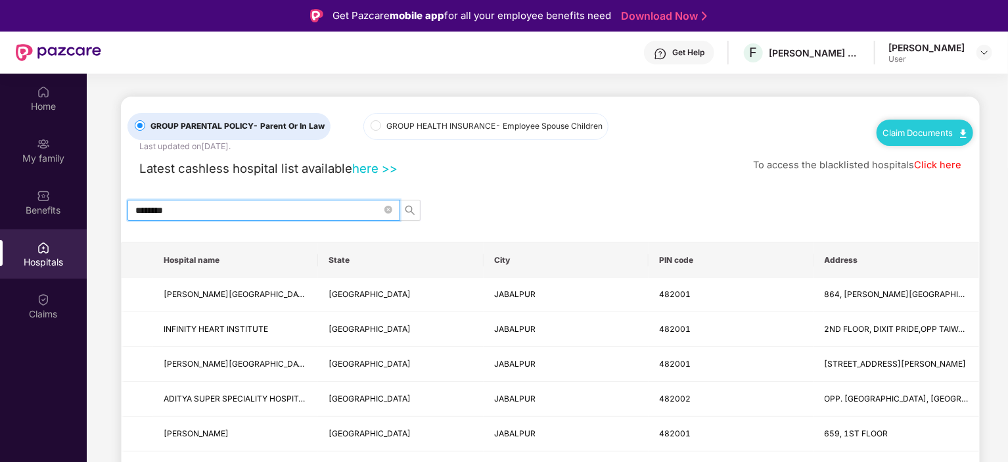 This screenshot has width=1008, height=462. I want to click on img: svg+xml;base64,PHN2ZyBpZD0iSG9zcGl0YWxzIiB4bWxucz0iaHR0cDovL3d3dy53My5vcmcvMjAwMC9zdmciIHdpZHRoPS..., so click(43, 248).